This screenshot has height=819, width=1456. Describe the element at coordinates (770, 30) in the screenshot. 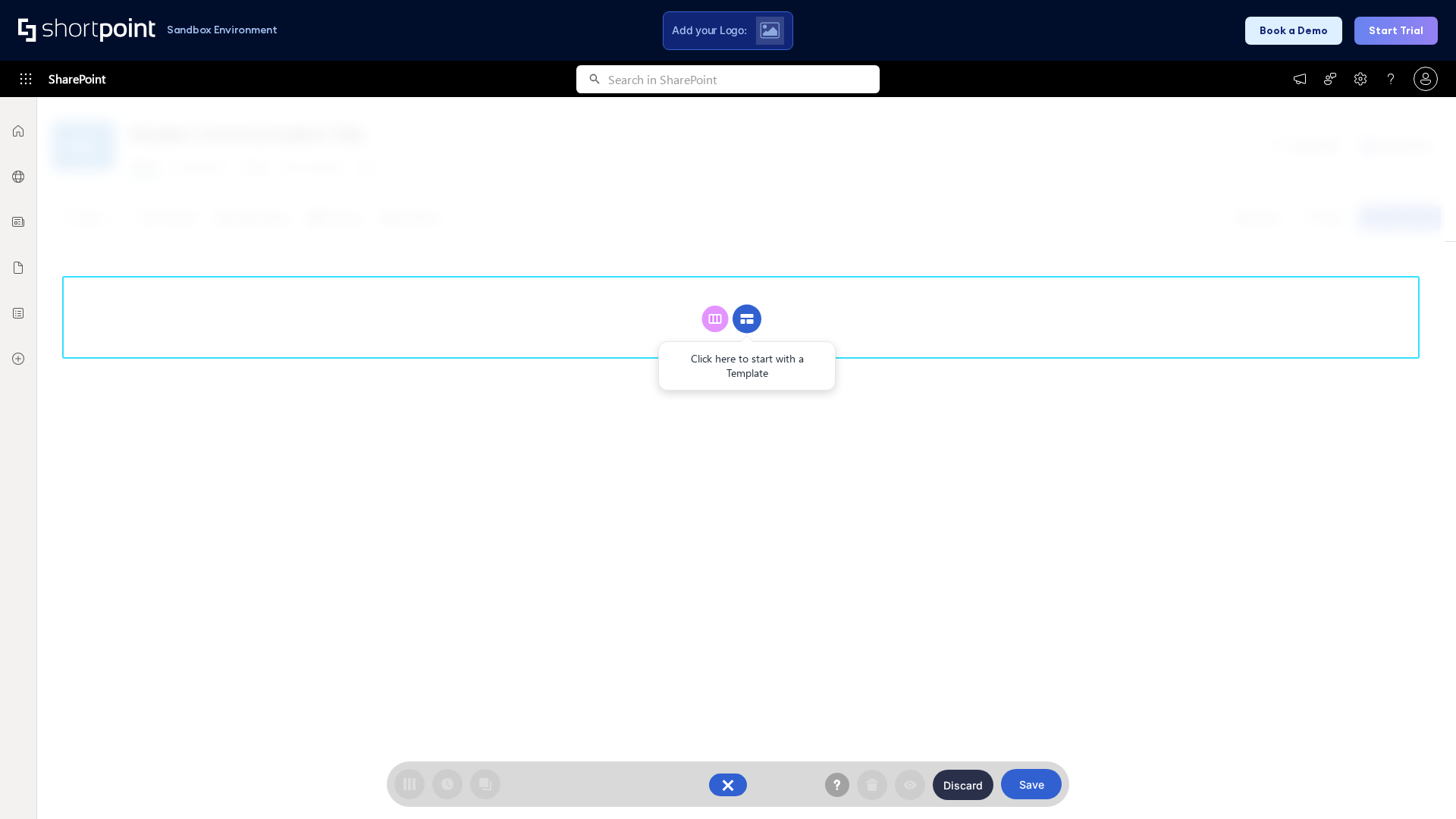

I see `img: Upload logo` at that location.